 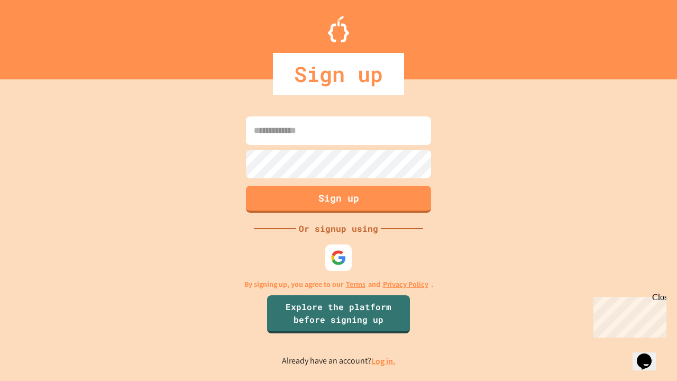 What do you see at coordinates (355, 284) in the screenshot?
I see `a: Terms` at bounding box center [355, 284].